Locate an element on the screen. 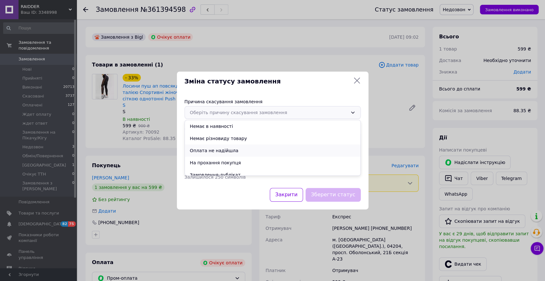 Image resolution: width=545 pixels, height=281 pixels. div: Причина скасування замовлення is located at coordinates (273, 102).